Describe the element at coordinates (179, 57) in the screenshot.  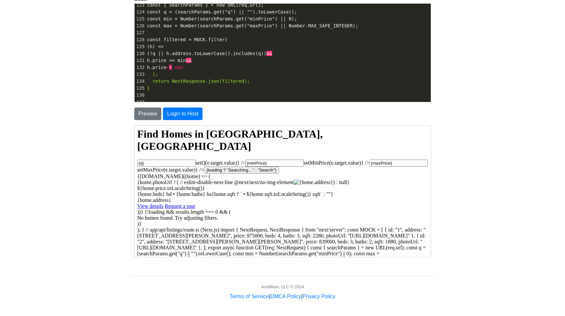
I see `img: {home.address}` at that location.